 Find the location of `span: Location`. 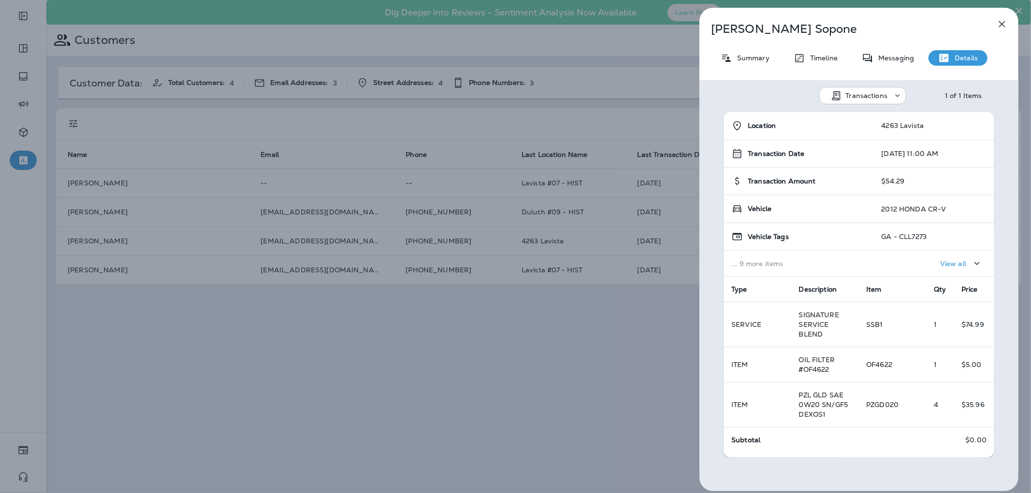

span: Location is located at coordinates (762, 126).